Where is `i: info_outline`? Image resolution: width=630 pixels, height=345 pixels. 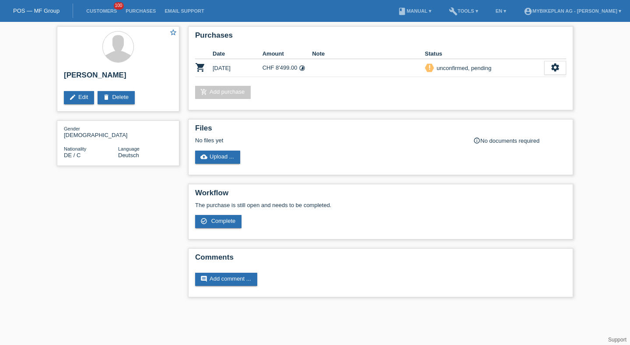 i: info_outline is located at coordinates (477, 141).